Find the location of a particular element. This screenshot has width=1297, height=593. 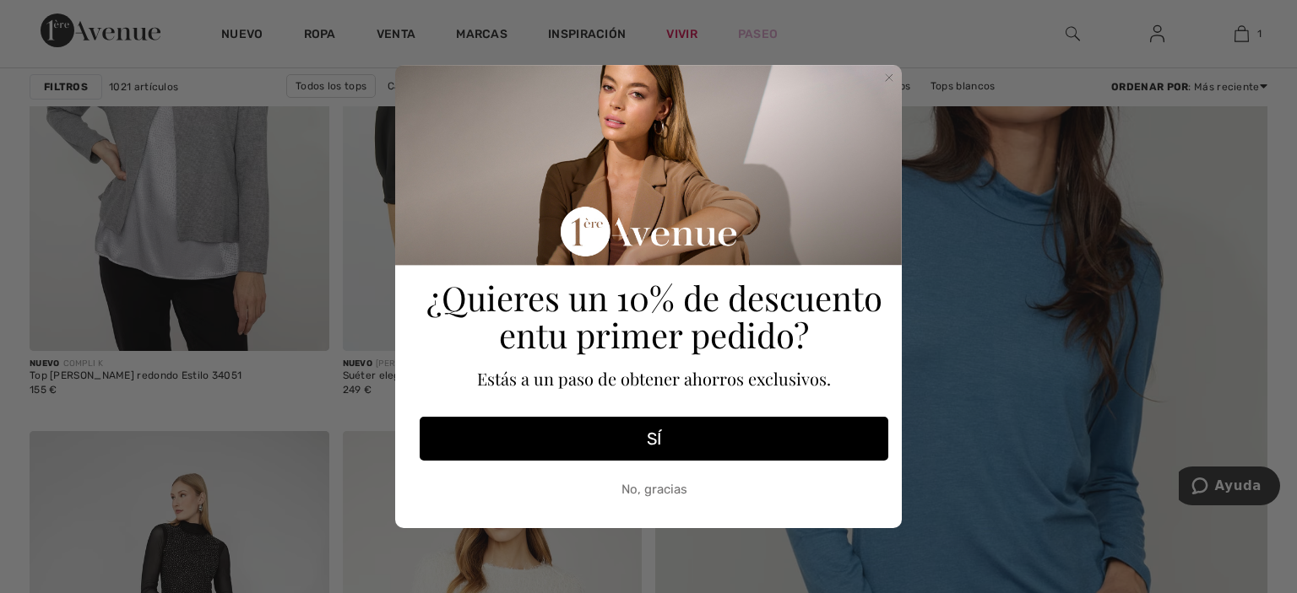

font: tu primer pedido? is located at coordinates (672, 334).